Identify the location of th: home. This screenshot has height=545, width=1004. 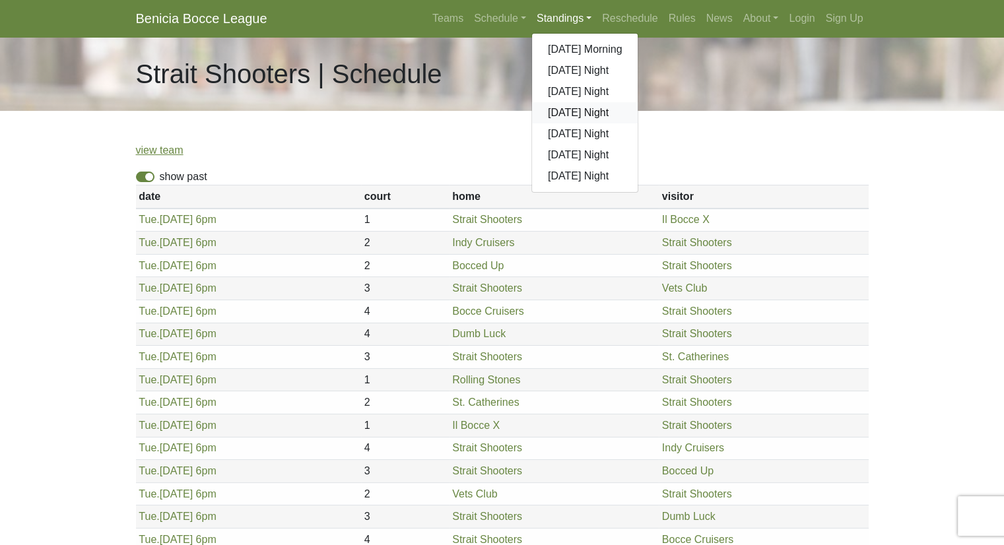
(554, 197).